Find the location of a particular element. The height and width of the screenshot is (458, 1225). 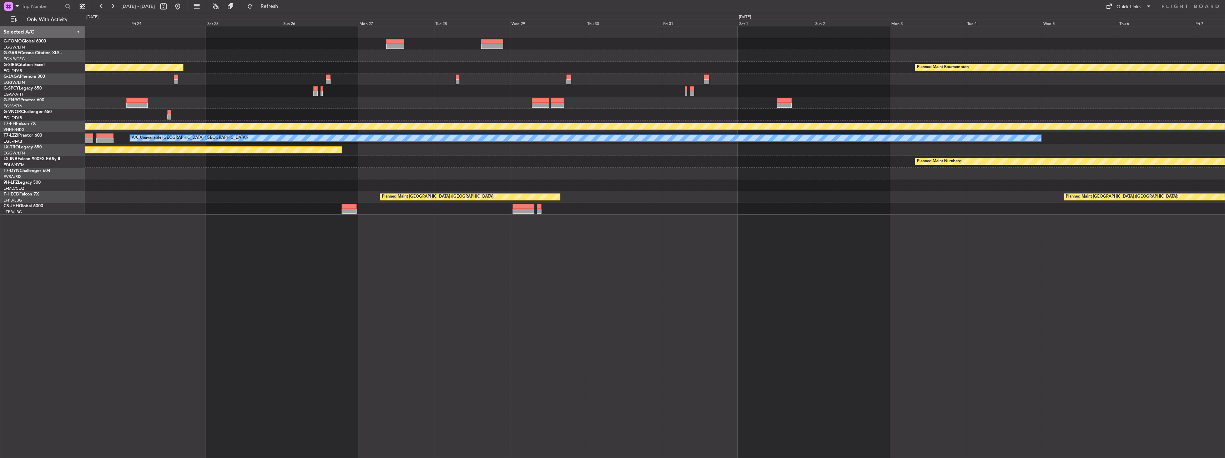

span: G-VNOR is located at coordinates (12, 112).